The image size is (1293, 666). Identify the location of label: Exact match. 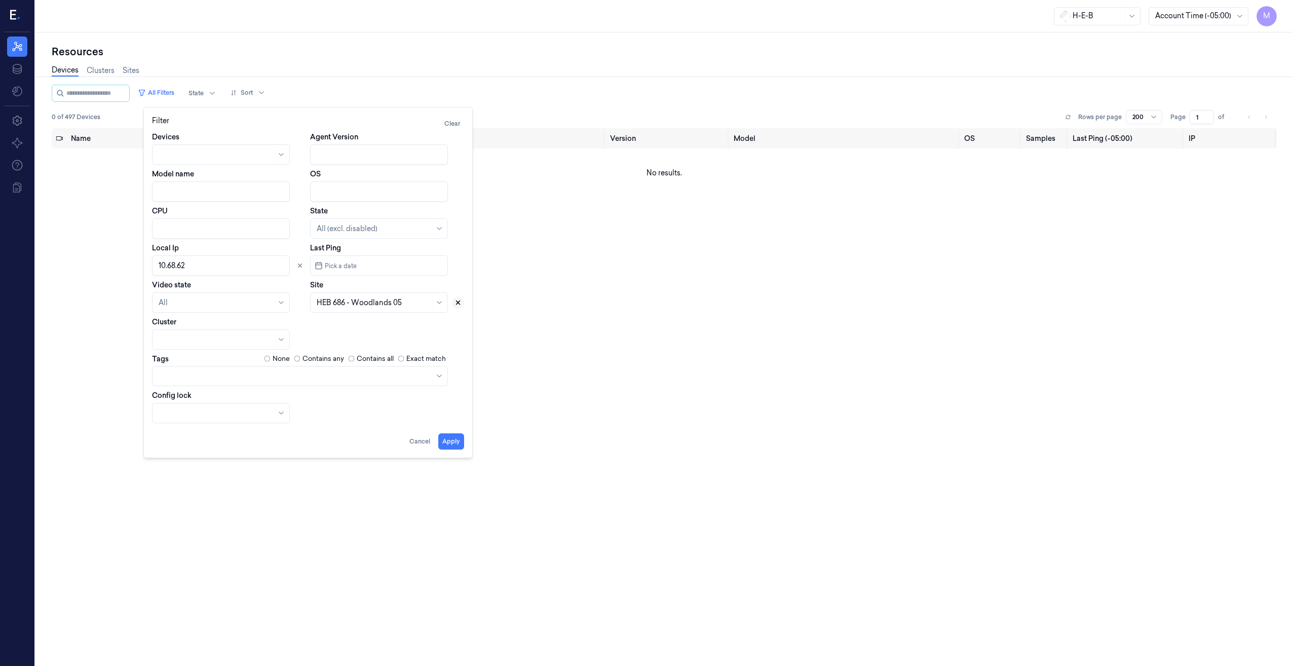
(426, 359).